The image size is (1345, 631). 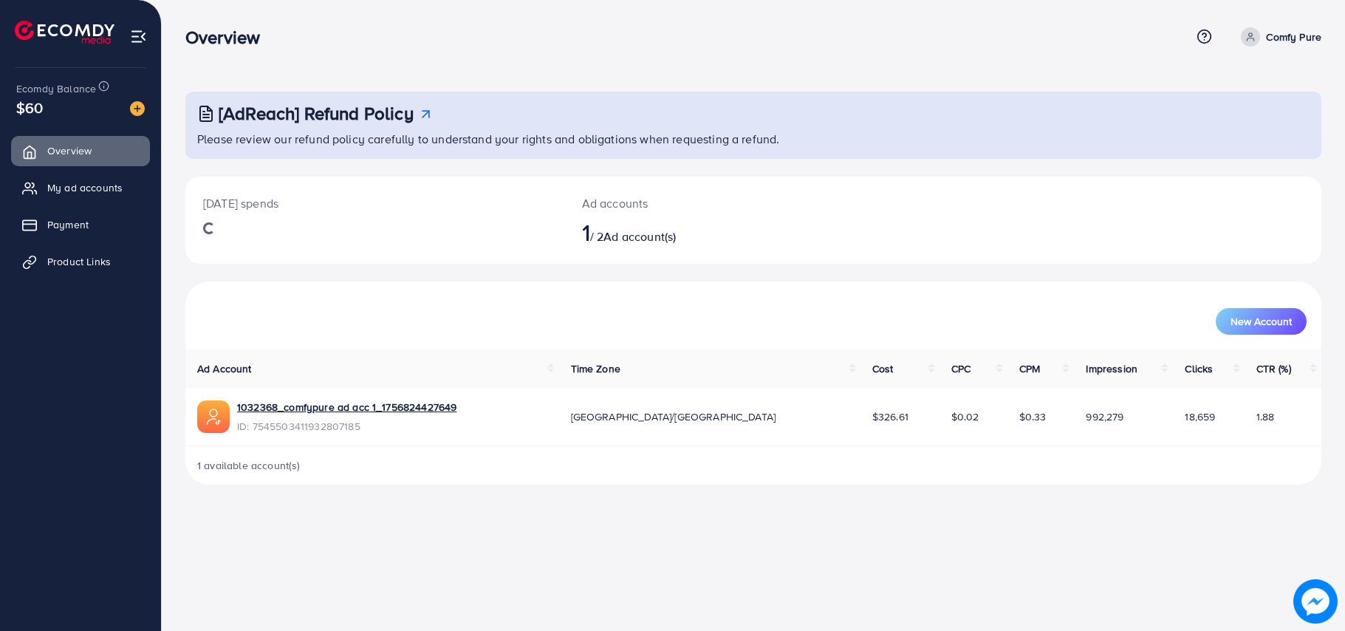 What do you see at coordinates (961, 369) in the screenshot?
I see `span: CPC` at bounding box center [961, 369].